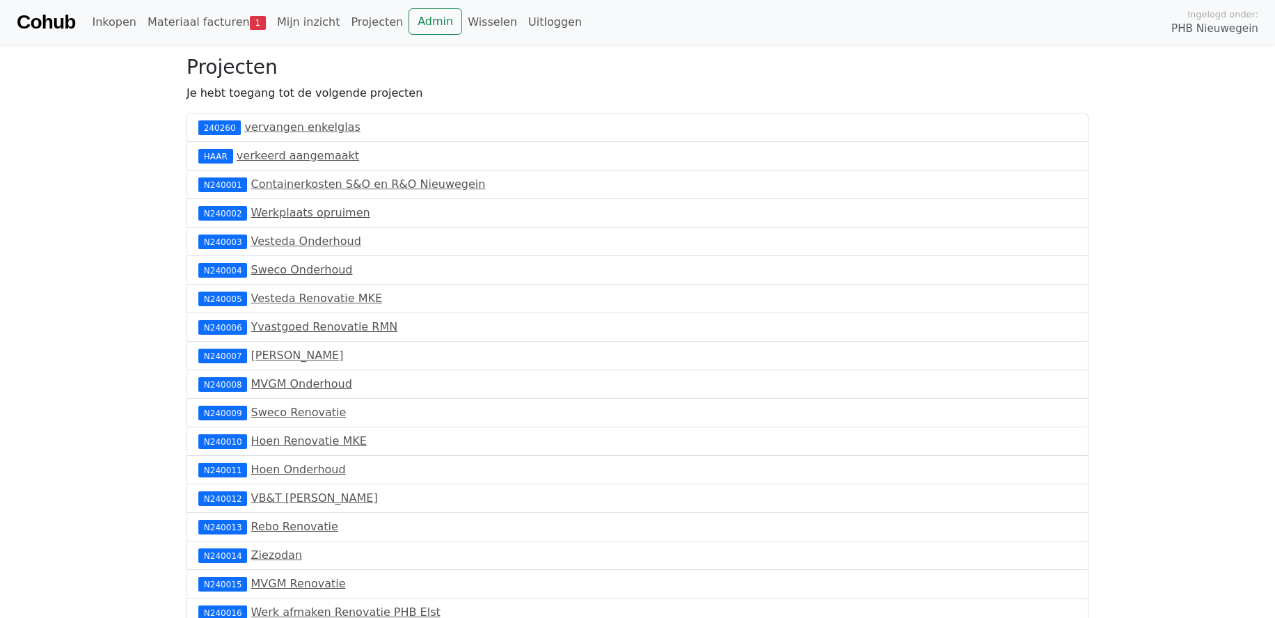 The height and width of the screenshot is (618, 1275). Describe the element at coordinates (324, 326) in the screenshot. I see `a: Yvastgoed Renovatie RMN` at that location.